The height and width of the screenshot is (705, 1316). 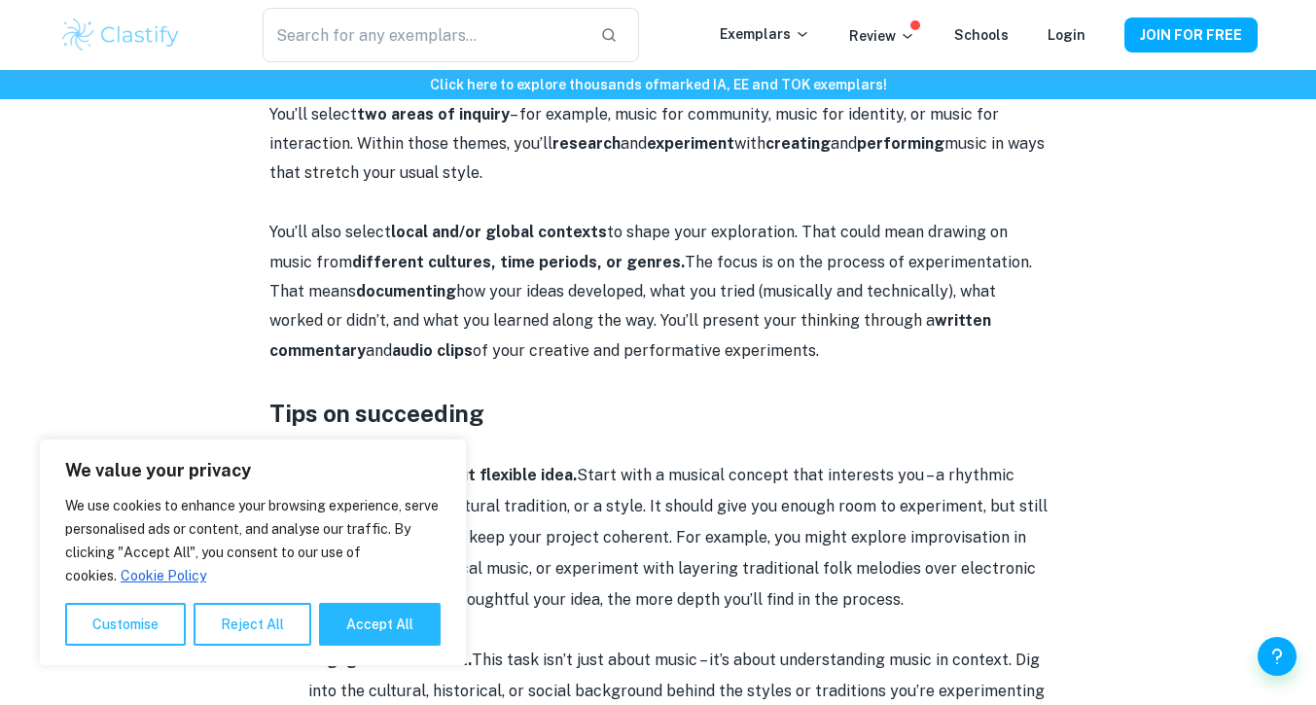 I want to click on p: We value your privacy, so click(x=253, y=471).